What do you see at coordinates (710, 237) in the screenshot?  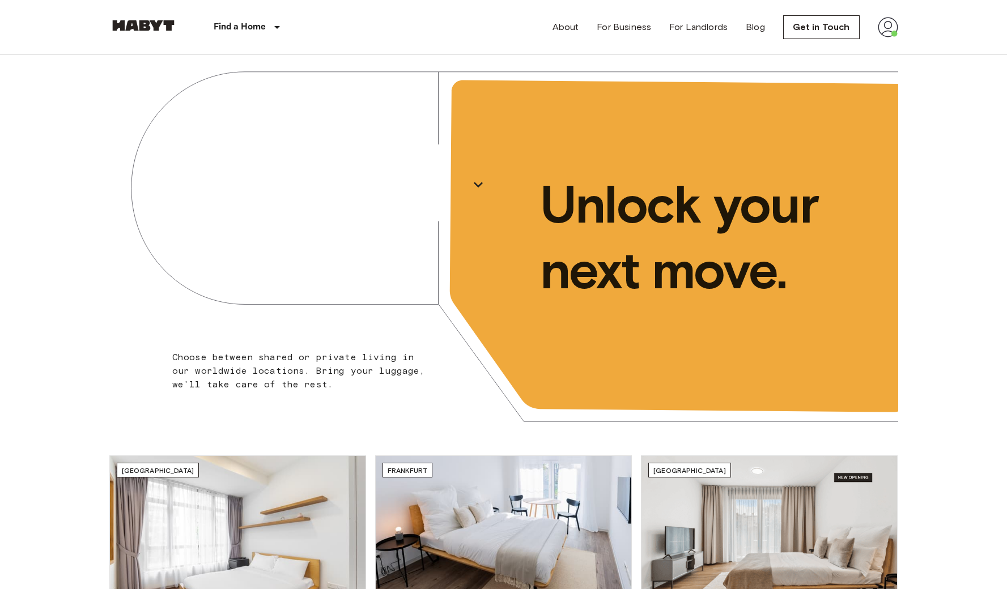 I see `p: Unlock your next move.` at bounding box center [710, 237].